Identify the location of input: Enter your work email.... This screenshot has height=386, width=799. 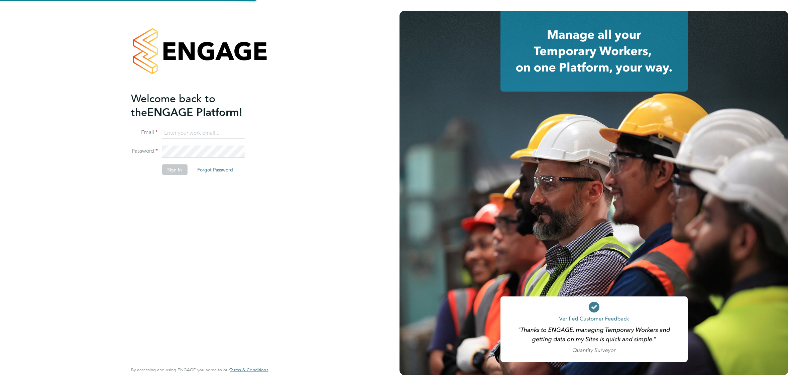
(203, 133).